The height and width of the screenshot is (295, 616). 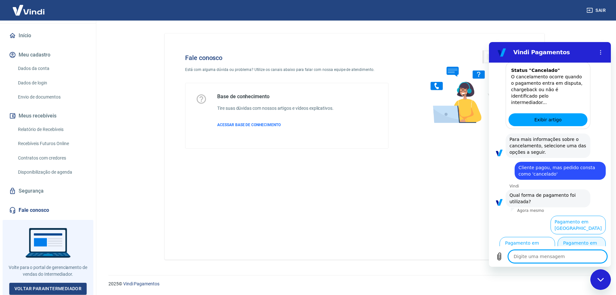 What do you see at coordinates (59, 78) in the screenshot?
I see `span: Exibir artigo` at bounding box center [59, 78].